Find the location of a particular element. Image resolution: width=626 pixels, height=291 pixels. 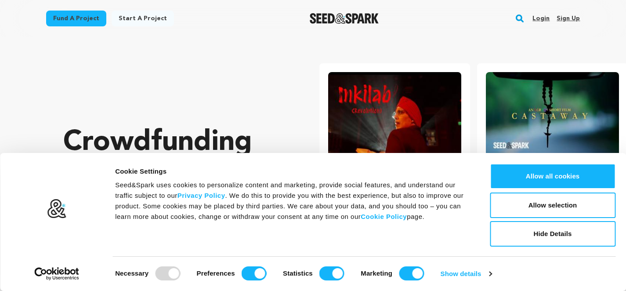

a: Cookie Policy is located at coordinates (384, 216).